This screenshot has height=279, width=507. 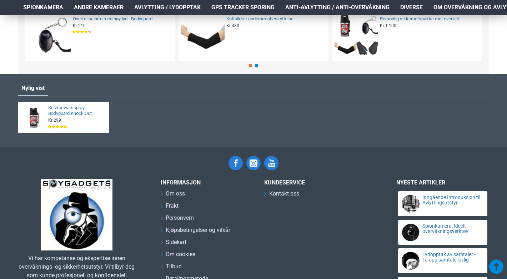 I want to click on span: Sidekart, so click(x=176, y=242).